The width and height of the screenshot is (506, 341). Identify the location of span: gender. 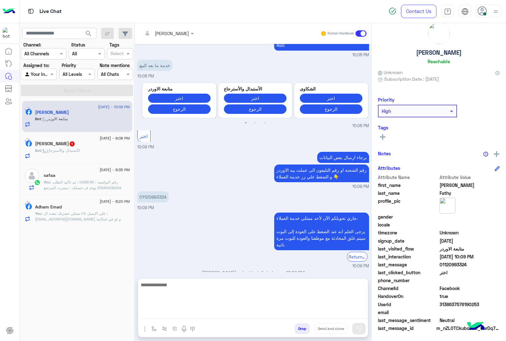
(408, 217).